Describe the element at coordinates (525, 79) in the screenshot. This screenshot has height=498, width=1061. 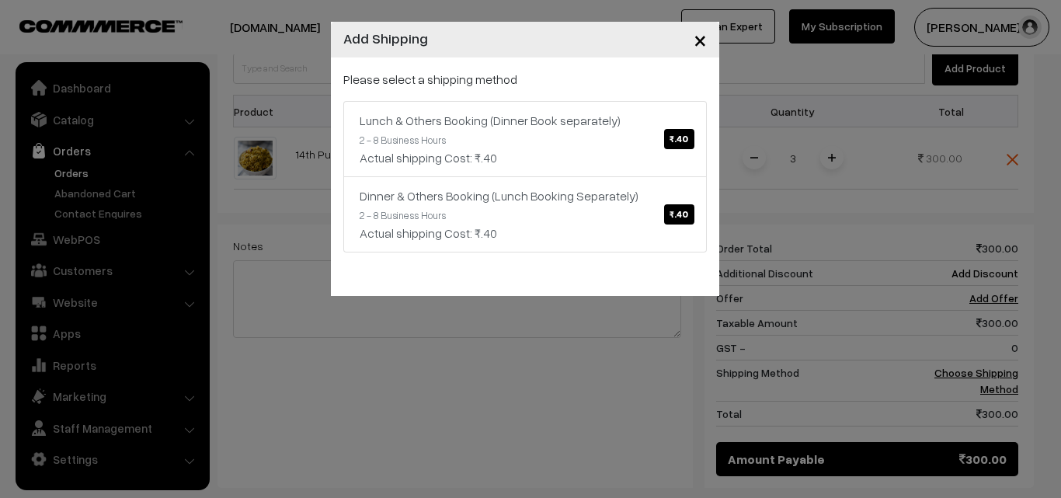
I see `p: Please select a shipping method` at that location.